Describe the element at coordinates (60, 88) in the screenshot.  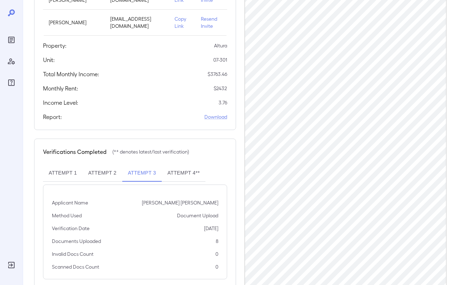
I see `h5: Monthly Rent:` at that location.